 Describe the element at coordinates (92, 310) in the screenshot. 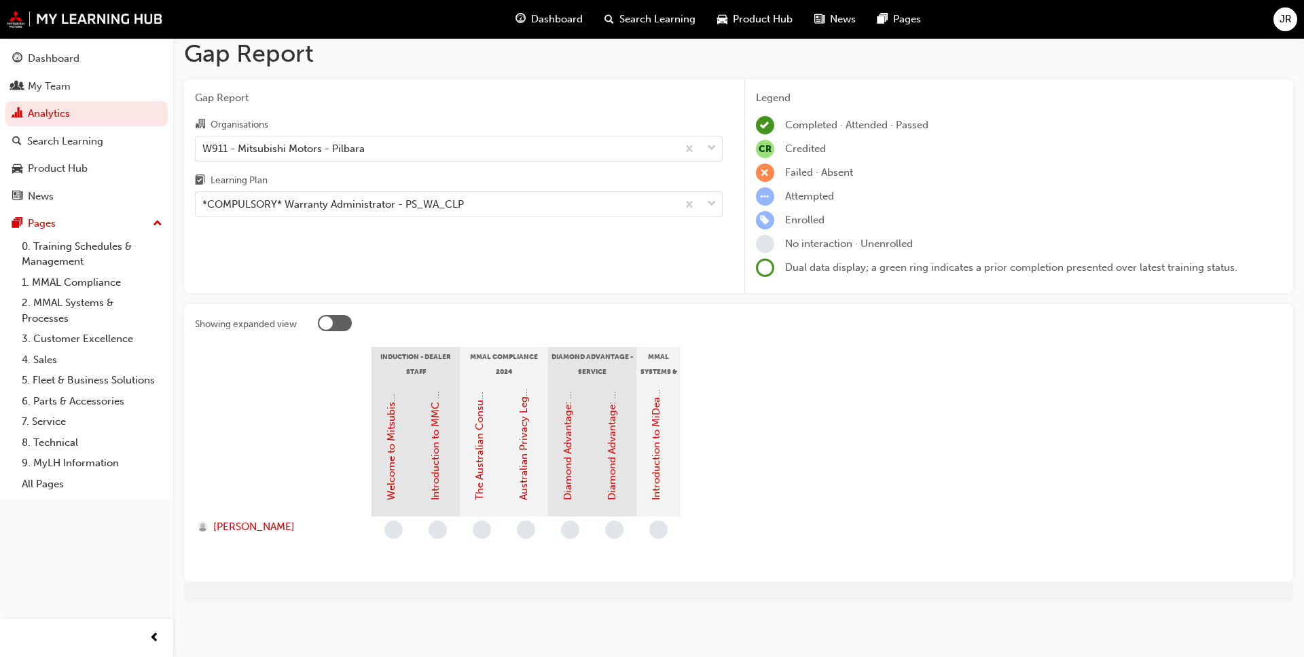

I see `a: 2. MMAL Systems & Processes` at that location.